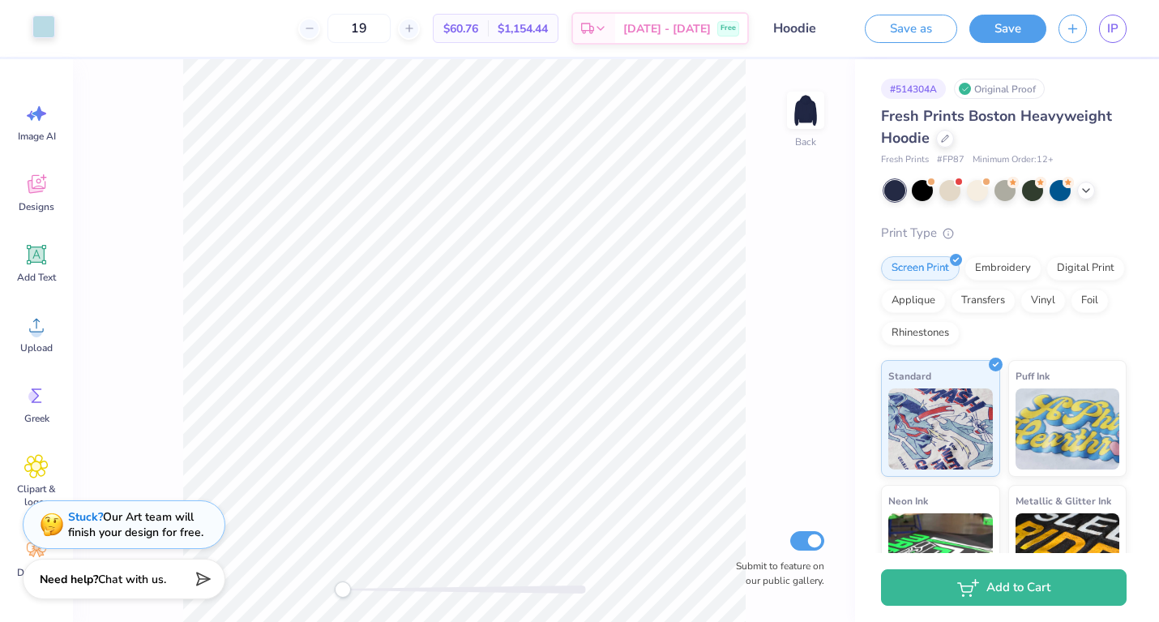  Describe the element at coordinates (36, 572) in the screenshot. I see `span: Decorate` at that location.